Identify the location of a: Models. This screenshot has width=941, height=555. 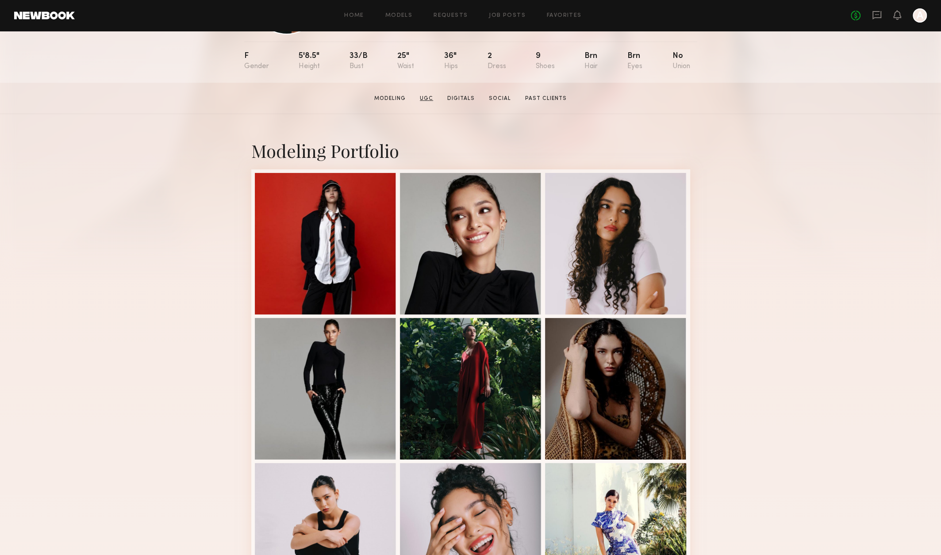
(399, 15).